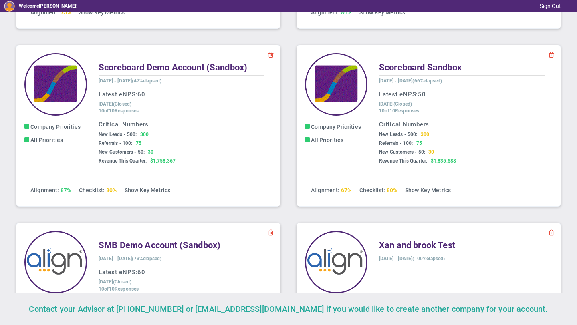  I want to click on span: Xan and brook Test, so click(417, 245).